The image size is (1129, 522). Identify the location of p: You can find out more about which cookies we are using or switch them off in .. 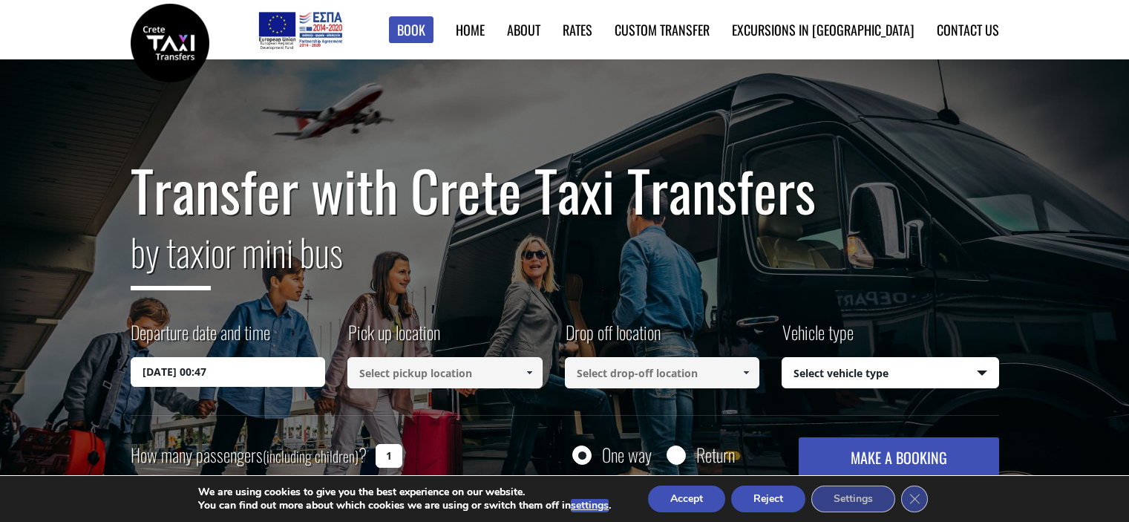
(404, 505).